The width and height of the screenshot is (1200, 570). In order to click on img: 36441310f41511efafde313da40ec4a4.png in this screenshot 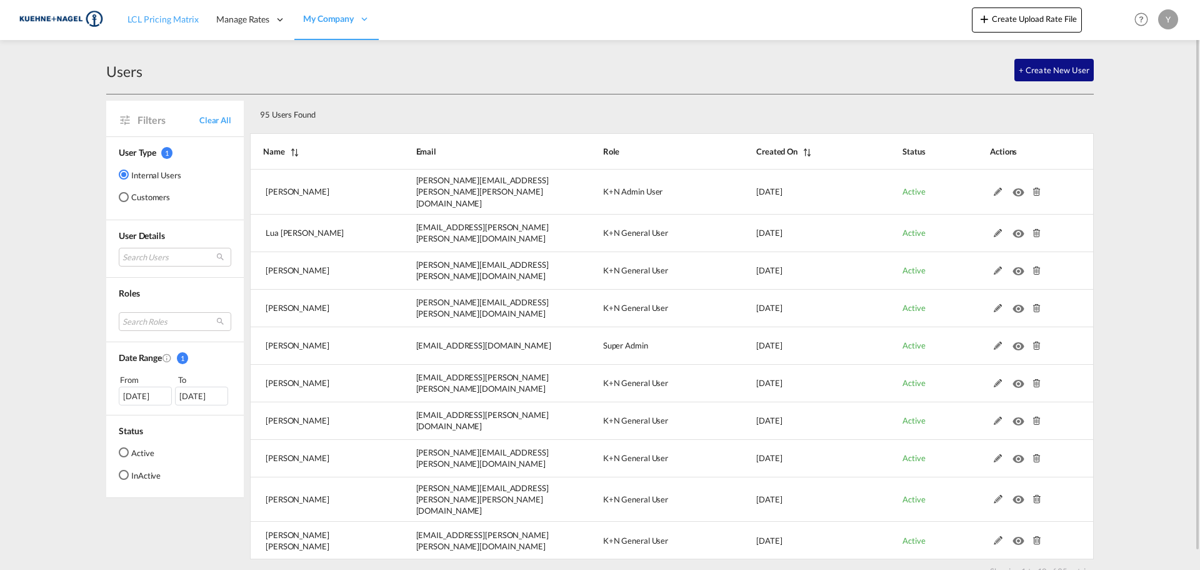, I will do `click(61, 19)`.